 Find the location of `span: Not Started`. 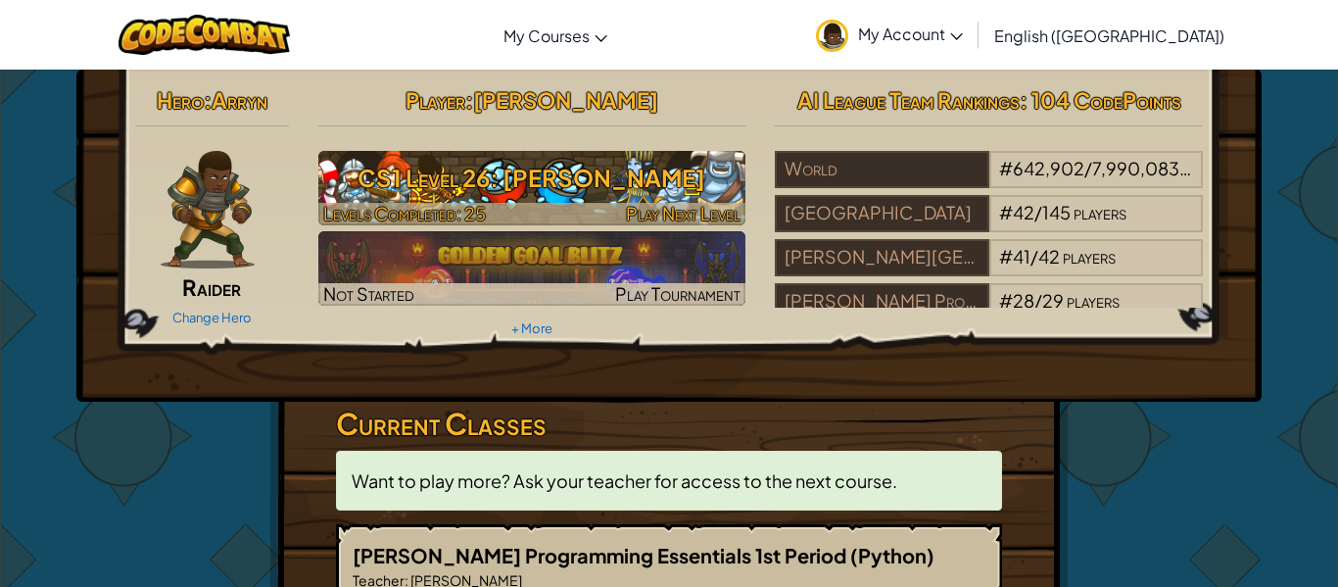

span: Not Started is located at coordinates (368, 293).